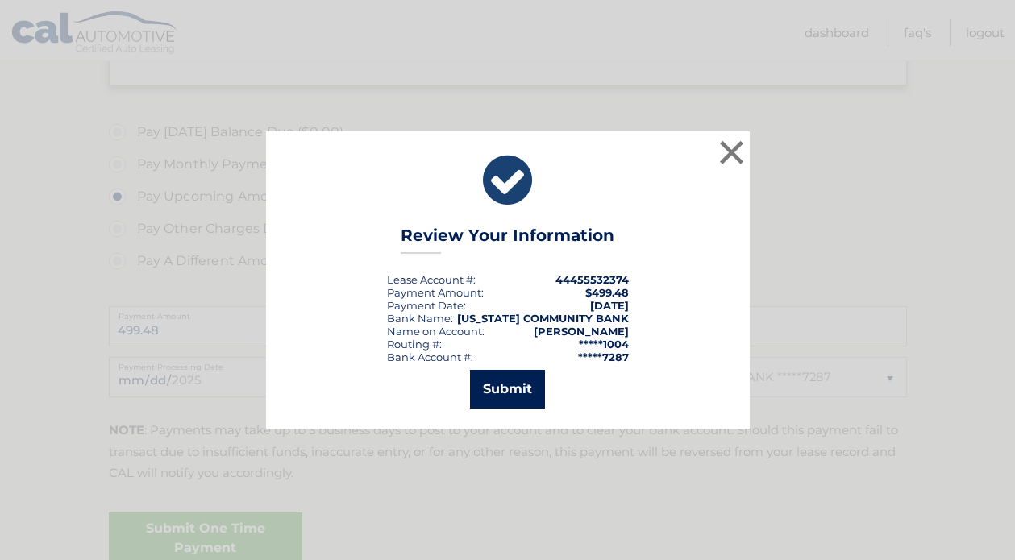  Describe the element at coordinates (592, 280) in the screenshot. I see `strong: 44455532374` at that location.